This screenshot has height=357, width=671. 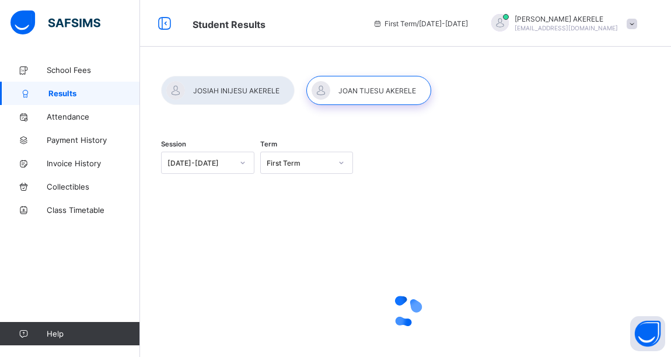 I want to click on span: Session, so click(x=173, y=144).